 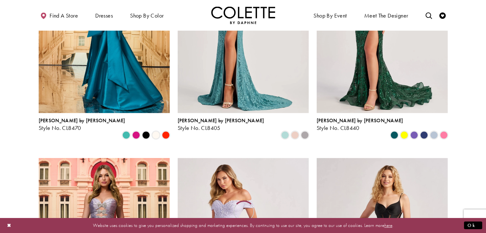 What do you see at coordinates (404, 135) in the screenshot?
I see `i: Yellow` at bounding box center [404, 135].